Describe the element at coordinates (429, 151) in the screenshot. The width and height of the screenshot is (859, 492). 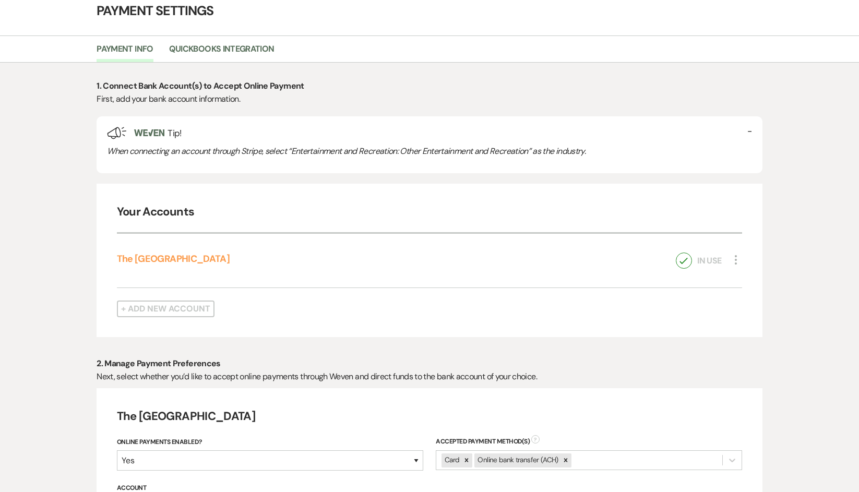
I see `div: When connecting an account through Stripe, select “Entertainment and Recreation: Other Entertainm...` at that location.